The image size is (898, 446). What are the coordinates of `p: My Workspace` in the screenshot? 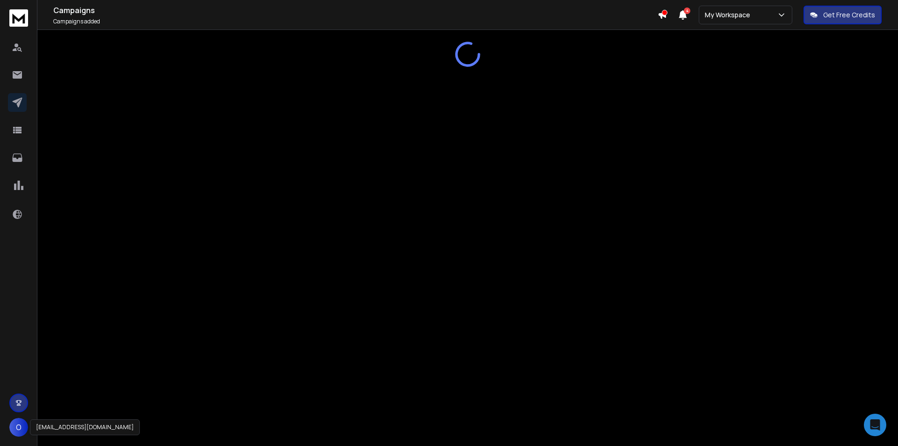 It's located at (729, 15).